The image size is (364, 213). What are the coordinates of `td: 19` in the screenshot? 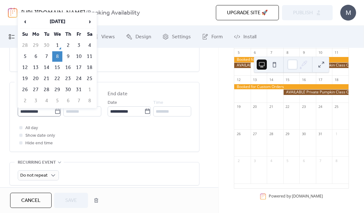 It's located at (25, 79).